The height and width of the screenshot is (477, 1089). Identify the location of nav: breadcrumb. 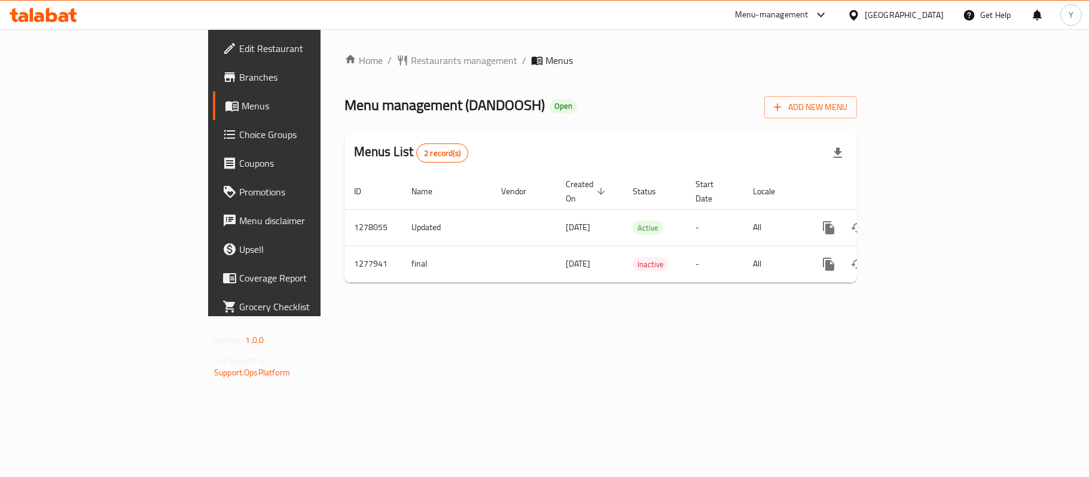
(600, 60).